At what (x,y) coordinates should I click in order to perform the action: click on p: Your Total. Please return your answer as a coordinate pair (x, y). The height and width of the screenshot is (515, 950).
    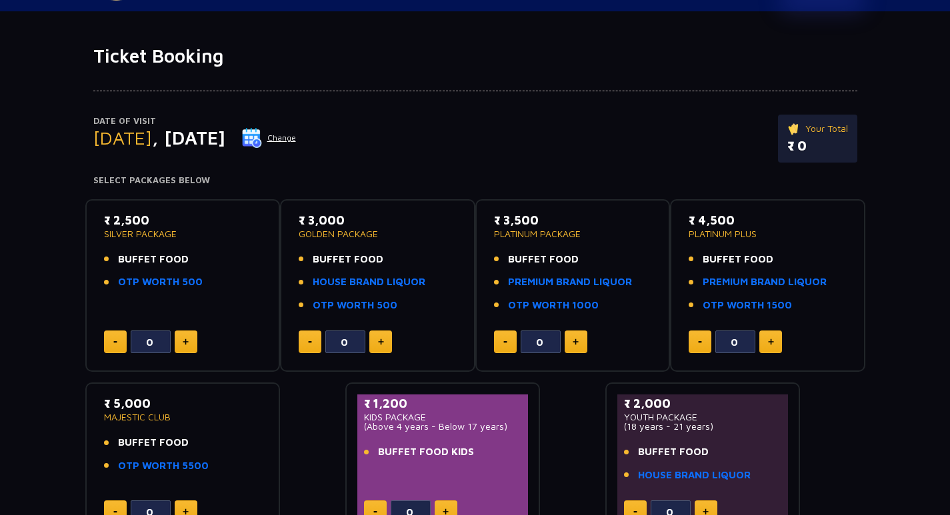
    Looking at the image, I should click on (818, 129).